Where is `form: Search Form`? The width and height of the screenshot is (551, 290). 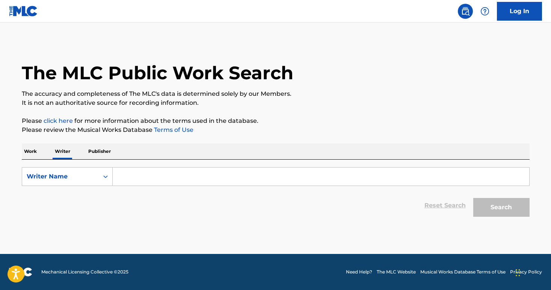
form: Search Form is located at coordinates (276, 194).